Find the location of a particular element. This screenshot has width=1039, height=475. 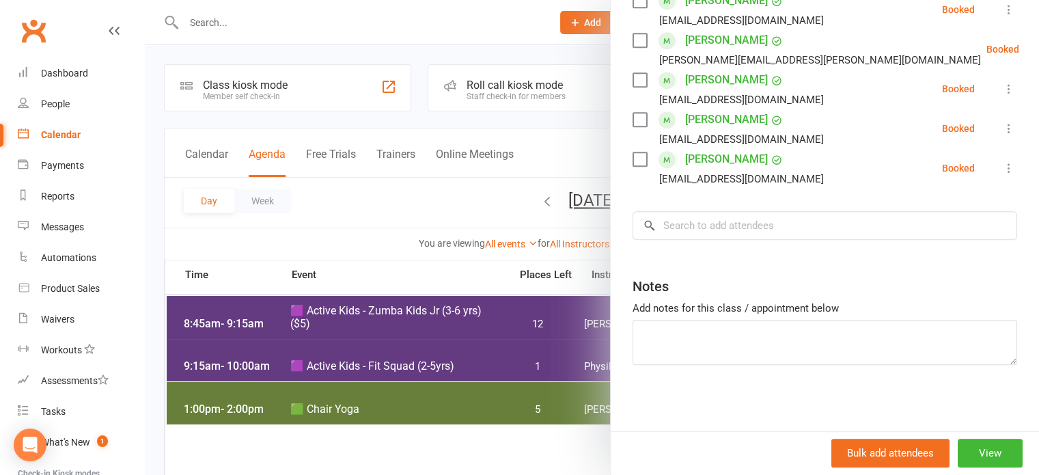

div: Payments is located at coordinates (62, 165).